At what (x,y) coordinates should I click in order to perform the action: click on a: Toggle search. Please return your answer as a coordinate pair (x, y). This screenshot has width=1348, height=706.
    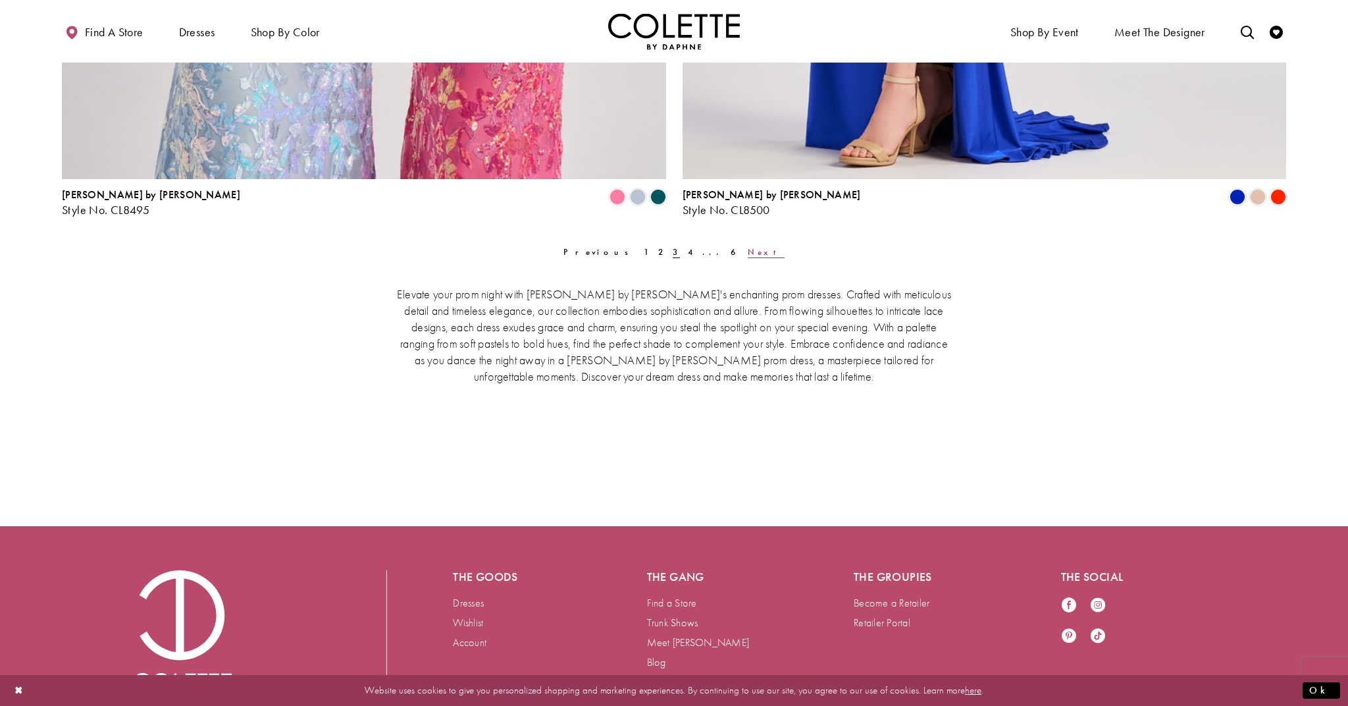
    Looking at the image, I should click on (1247, 31).